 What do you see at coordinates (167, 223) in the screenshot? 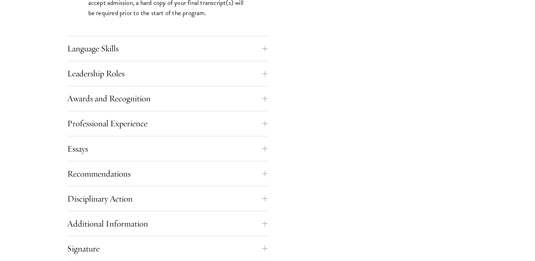
I see `button: Additional Information` at bounding box center [167, 223].